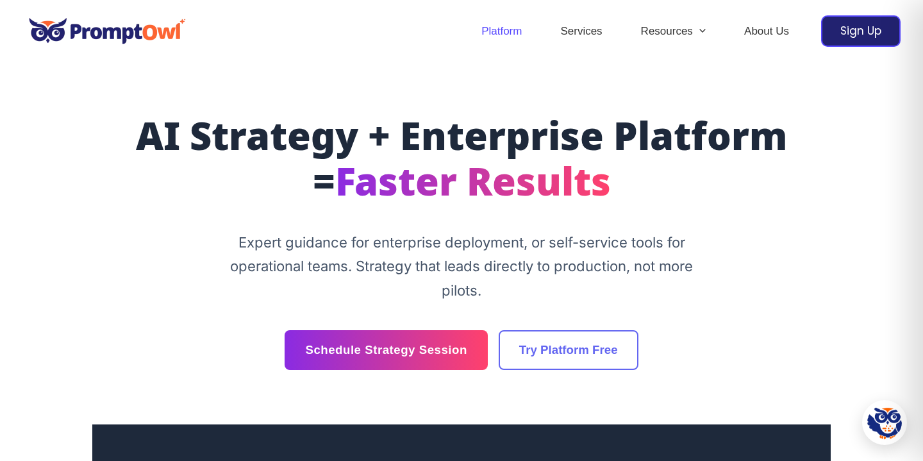  I want to click on nav: Site Navigation: Header, so click(635, 31).